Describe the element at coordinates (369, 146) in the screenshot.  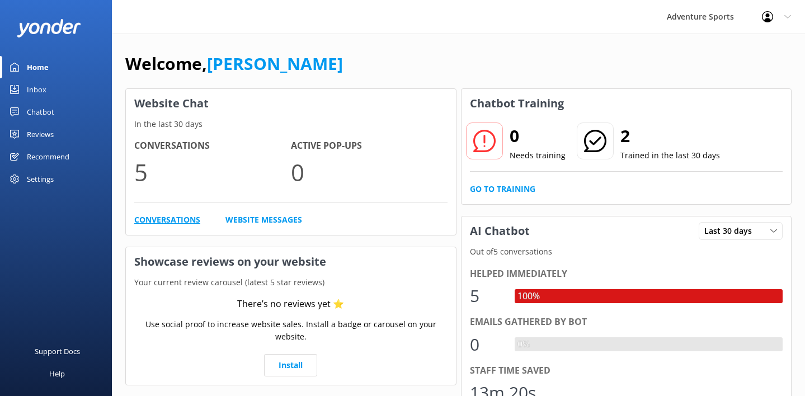
I see `h4: Active Pop-ups` at that location.